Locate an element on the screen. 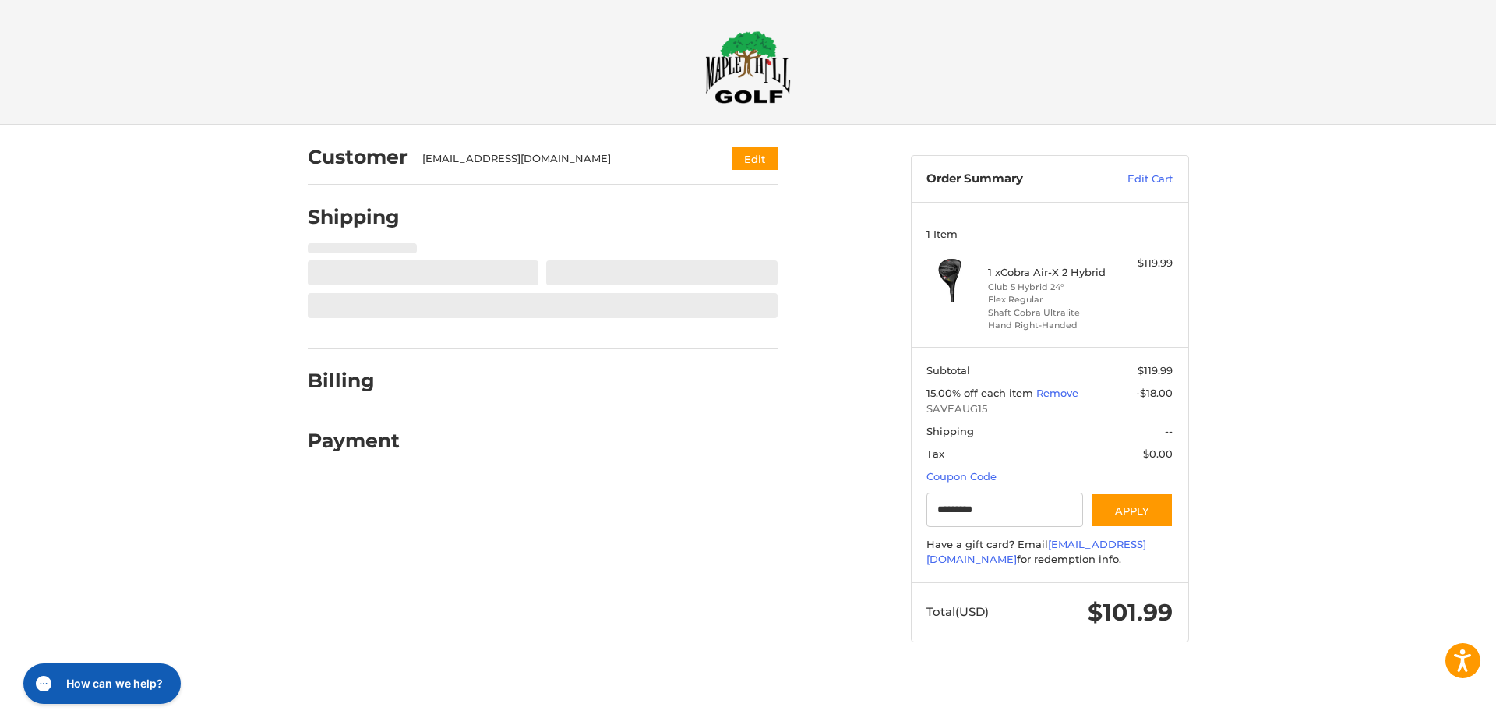  h2: Shipping is located at coordinates (354, 217).